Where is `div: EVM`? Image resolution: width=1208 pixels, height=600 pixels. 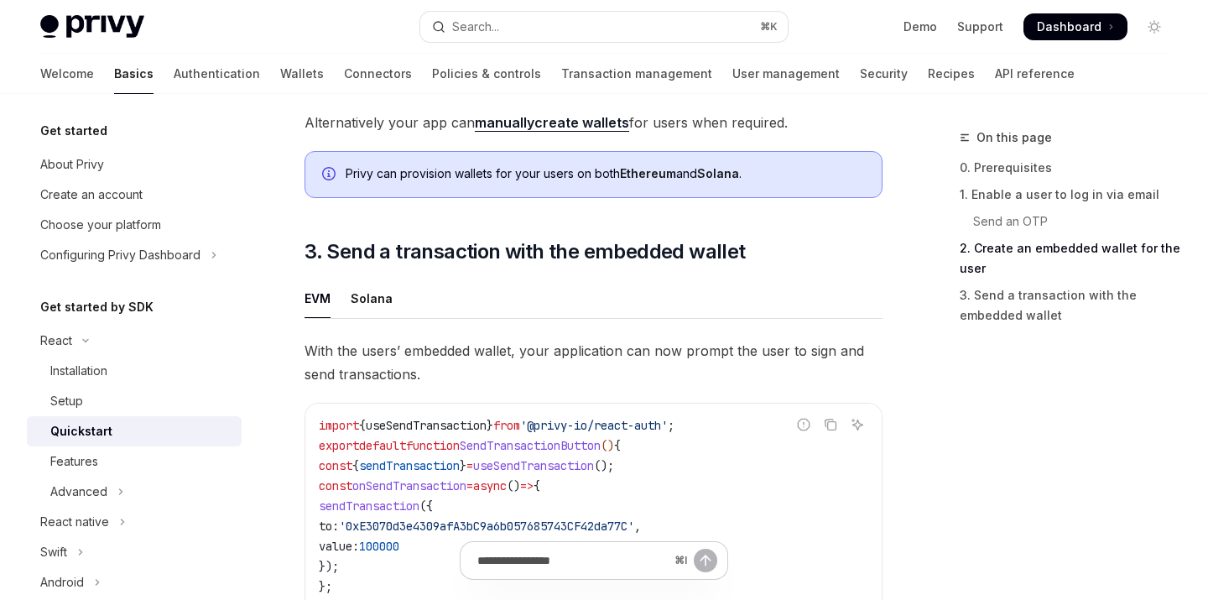
div: EVM is located at coordinates (317, 298).